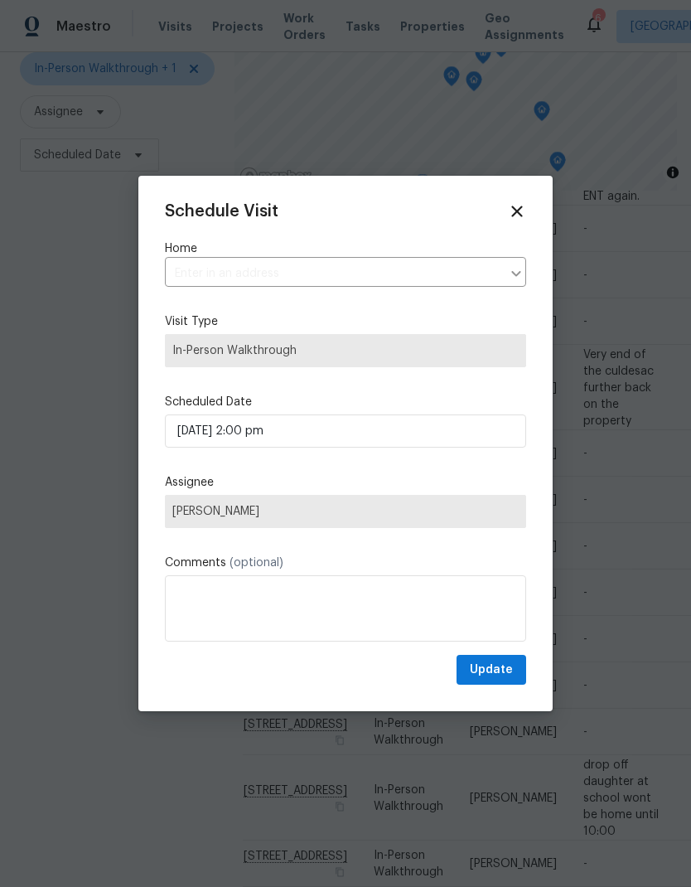  Describe the element at coordinates (492, 670) in the screenshot. I see `button: Update` at that location.